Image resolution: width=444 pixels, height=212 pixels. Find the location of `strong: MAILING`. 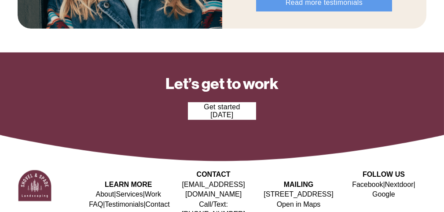

strong: MAILING is located at coordinates (299, 184).